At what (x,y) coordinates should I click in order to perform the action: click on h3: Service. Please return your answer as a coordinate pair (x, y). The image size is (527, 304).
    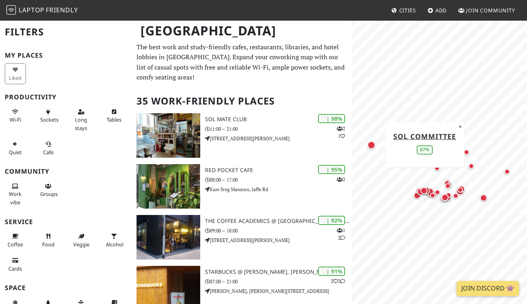
    Looking at the image, I should click on (66, 222).